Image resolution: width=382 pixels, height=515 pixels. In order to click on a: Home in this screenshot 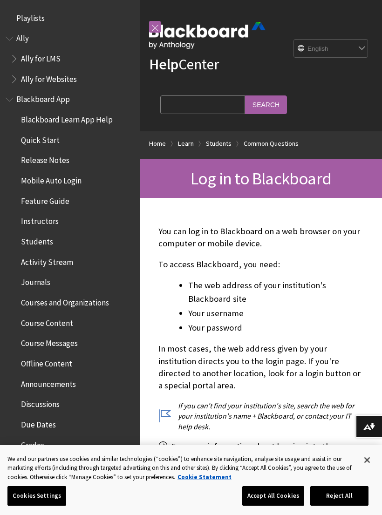, I will do `click(157, 143)`.